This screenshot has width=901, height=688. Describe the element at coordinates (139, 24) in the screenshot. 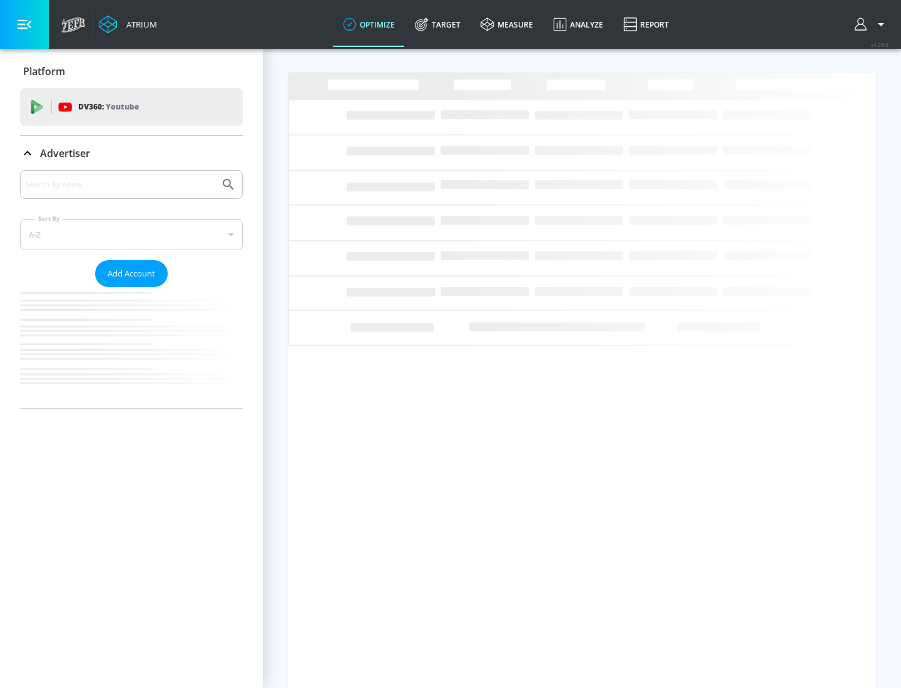

I see `div: Atrium` at that location.